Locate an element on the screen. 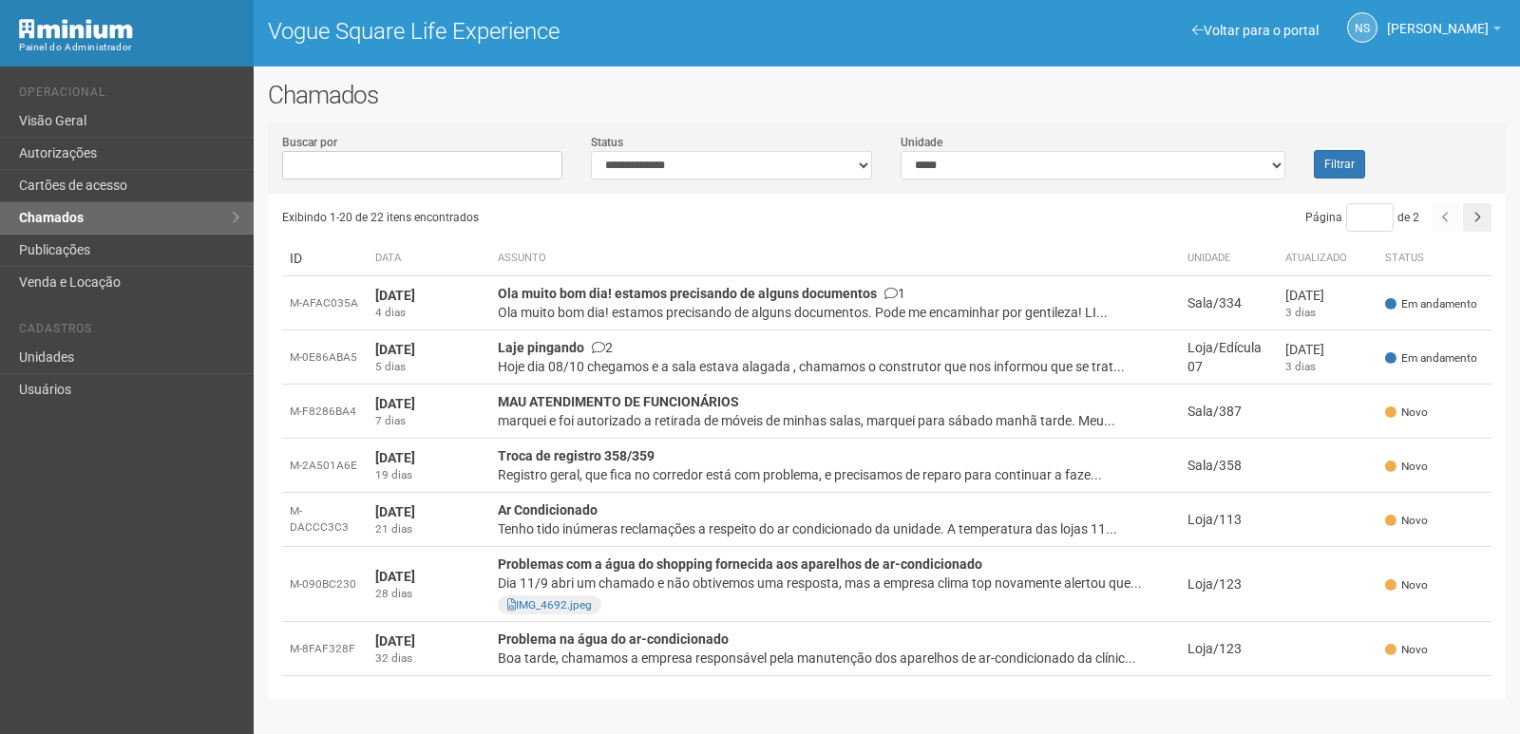  td: M-AFAC035A is located at coordinates (325, 303).